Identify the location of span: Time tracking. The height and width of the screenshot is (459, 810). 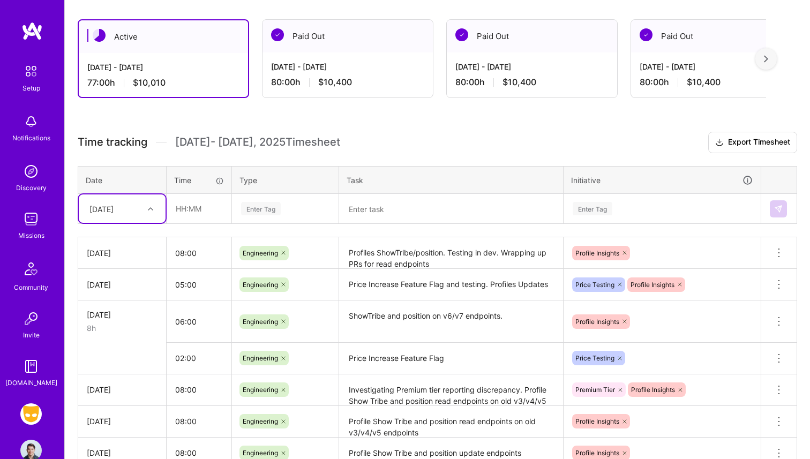
(113, 142).